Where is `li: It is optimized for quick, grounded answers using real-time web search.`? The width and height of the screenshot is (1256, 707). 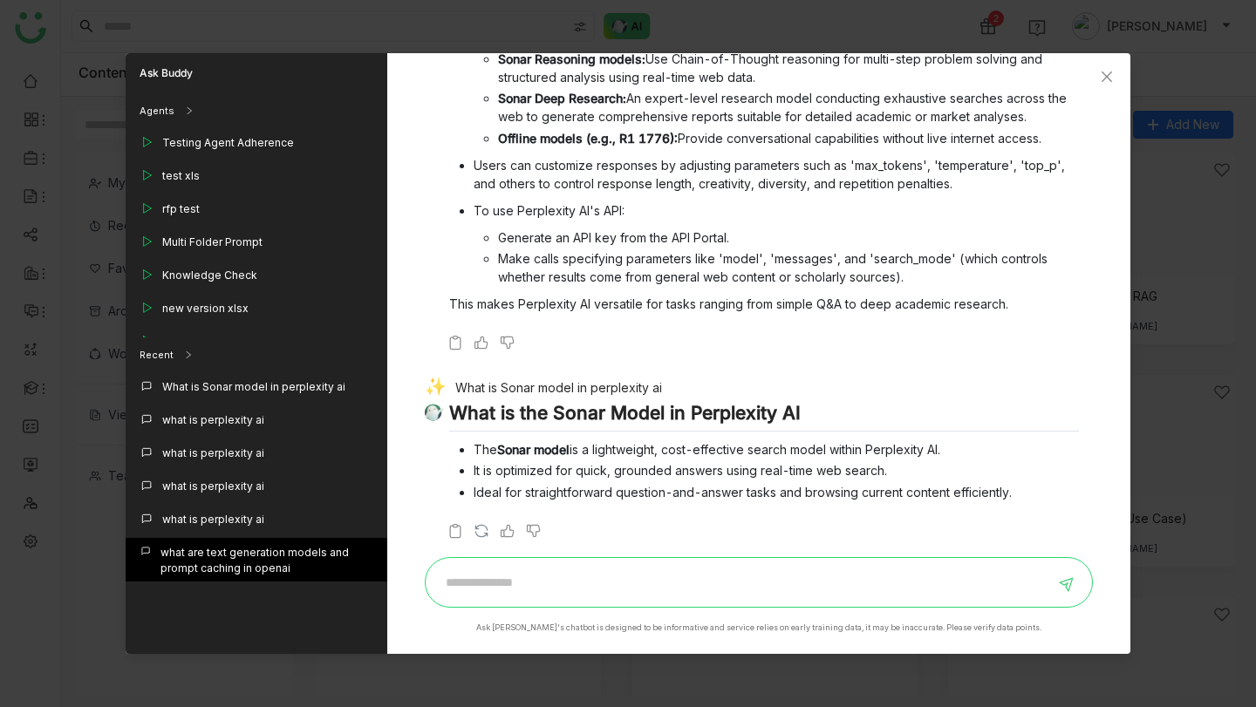 li: It is optimized for quick, grounded answers using real-time web search. is located at coordinates (776, 470).